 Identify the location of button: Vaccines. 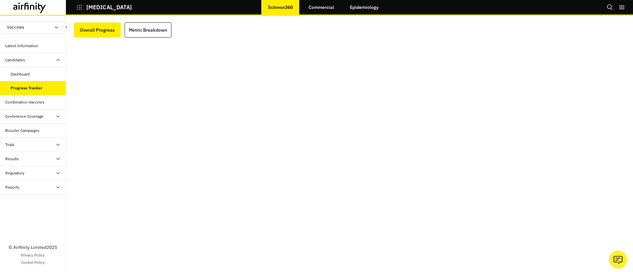
(33, 27).